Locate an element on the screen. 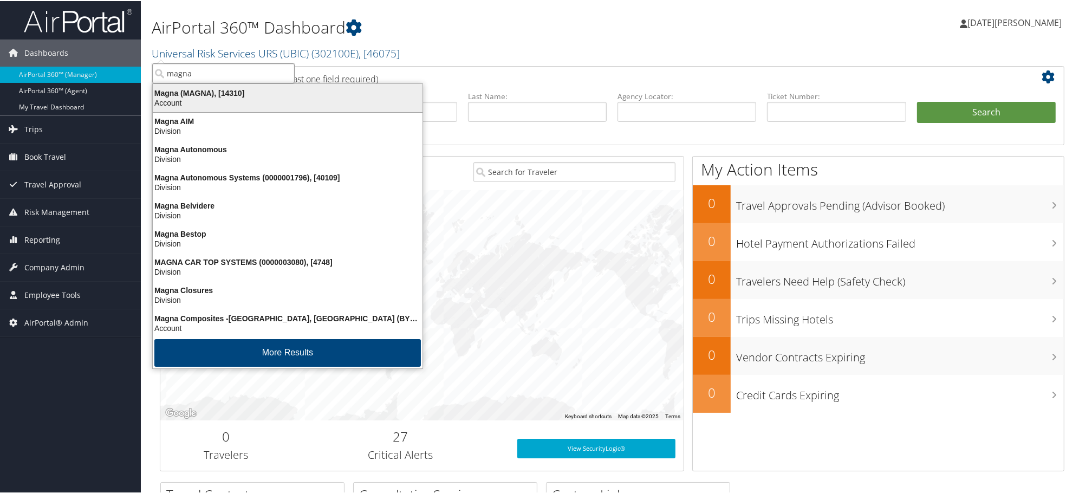 Image resolution: width=1079 pixels, height=493 pixels. span: Reporting is located at coordinates (42, 239).